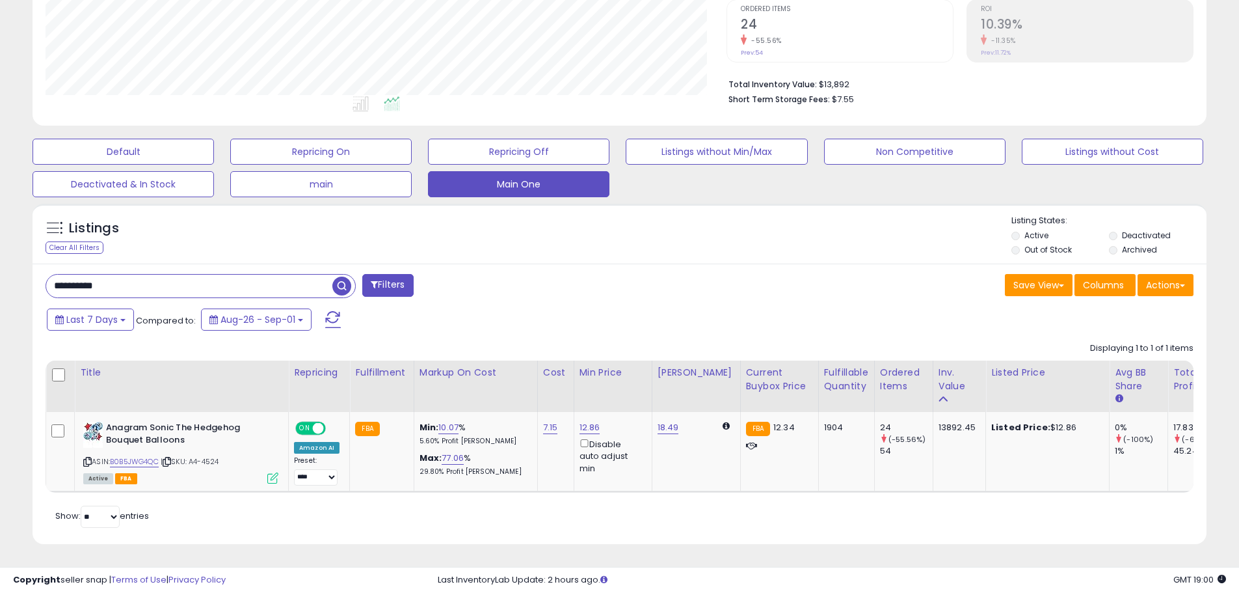 This screenshot has width=1239, height=593. Describe the element at coordinates (906, 451) in the screenshot. I see `div: 54` at that location.